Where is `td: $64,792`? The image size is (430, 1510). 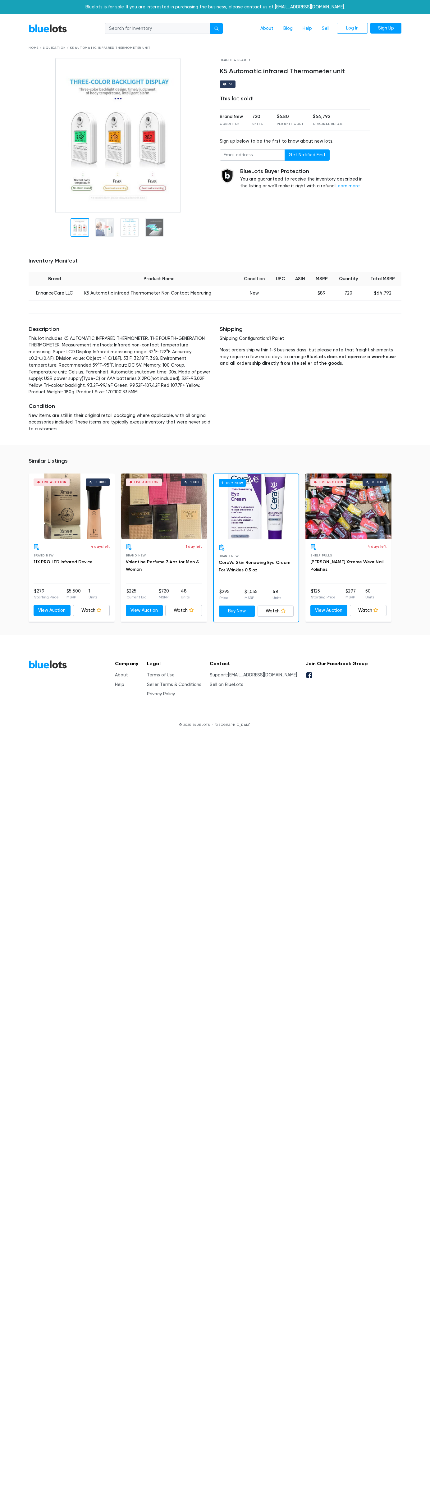 td: $64,792 is located at coordinates (383, 293).